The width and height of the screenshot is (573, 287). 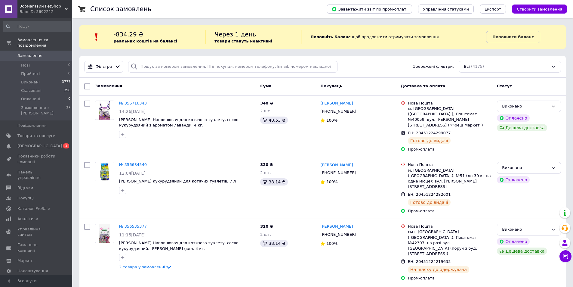 I want to click on span: Відгуки, so click(x=25, y=188).